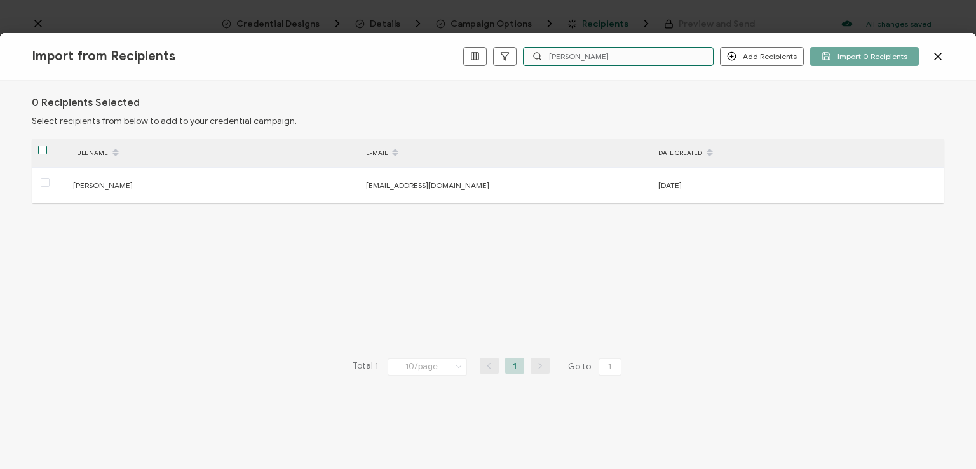 The height and width of the screenshot is (469, 976). What do you see at coordinates (506, 153) in the screenshot?
I see `div: E-MAIL` at bounding box center [506, 153].